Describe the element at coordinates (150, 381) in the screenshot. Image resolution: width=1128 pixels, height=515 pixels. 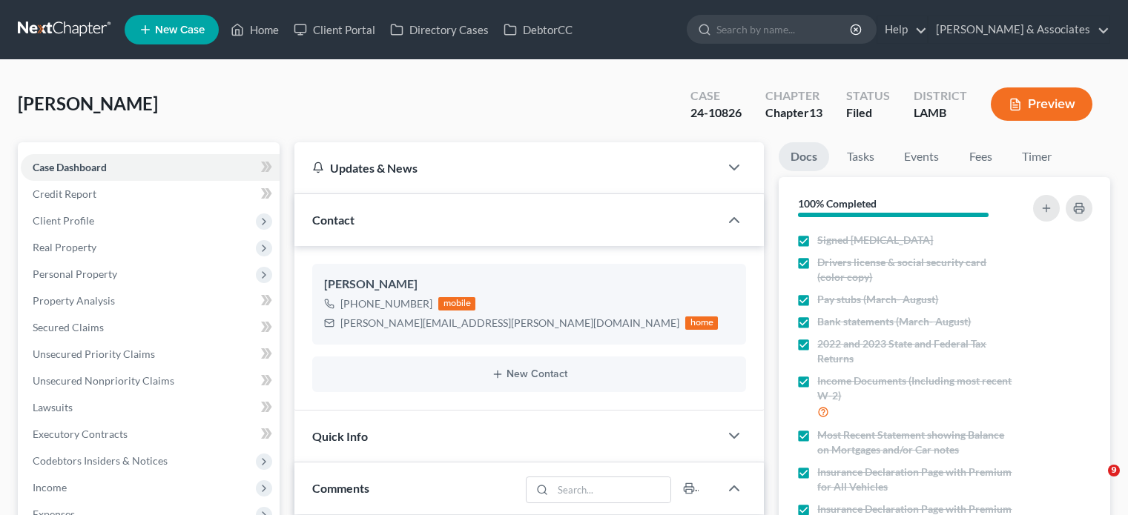
I see `a: Unsecured Nonpriority Claims` at that location.